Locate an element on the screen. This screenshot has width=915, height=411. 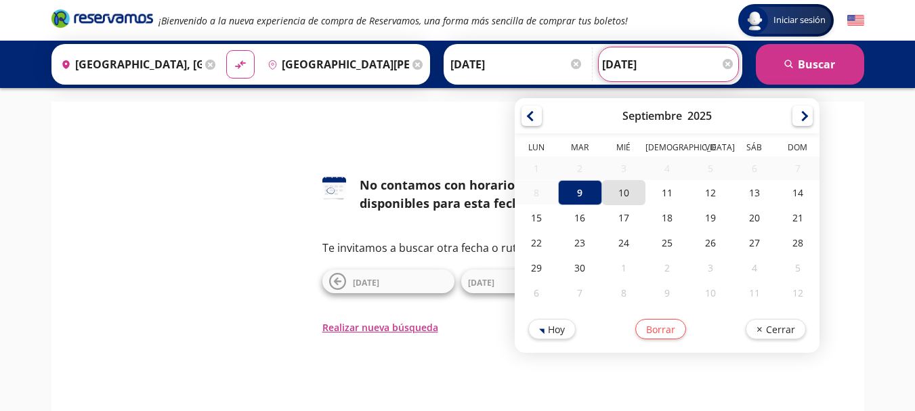
th: Miércoles is located at coordinates (623, 149).